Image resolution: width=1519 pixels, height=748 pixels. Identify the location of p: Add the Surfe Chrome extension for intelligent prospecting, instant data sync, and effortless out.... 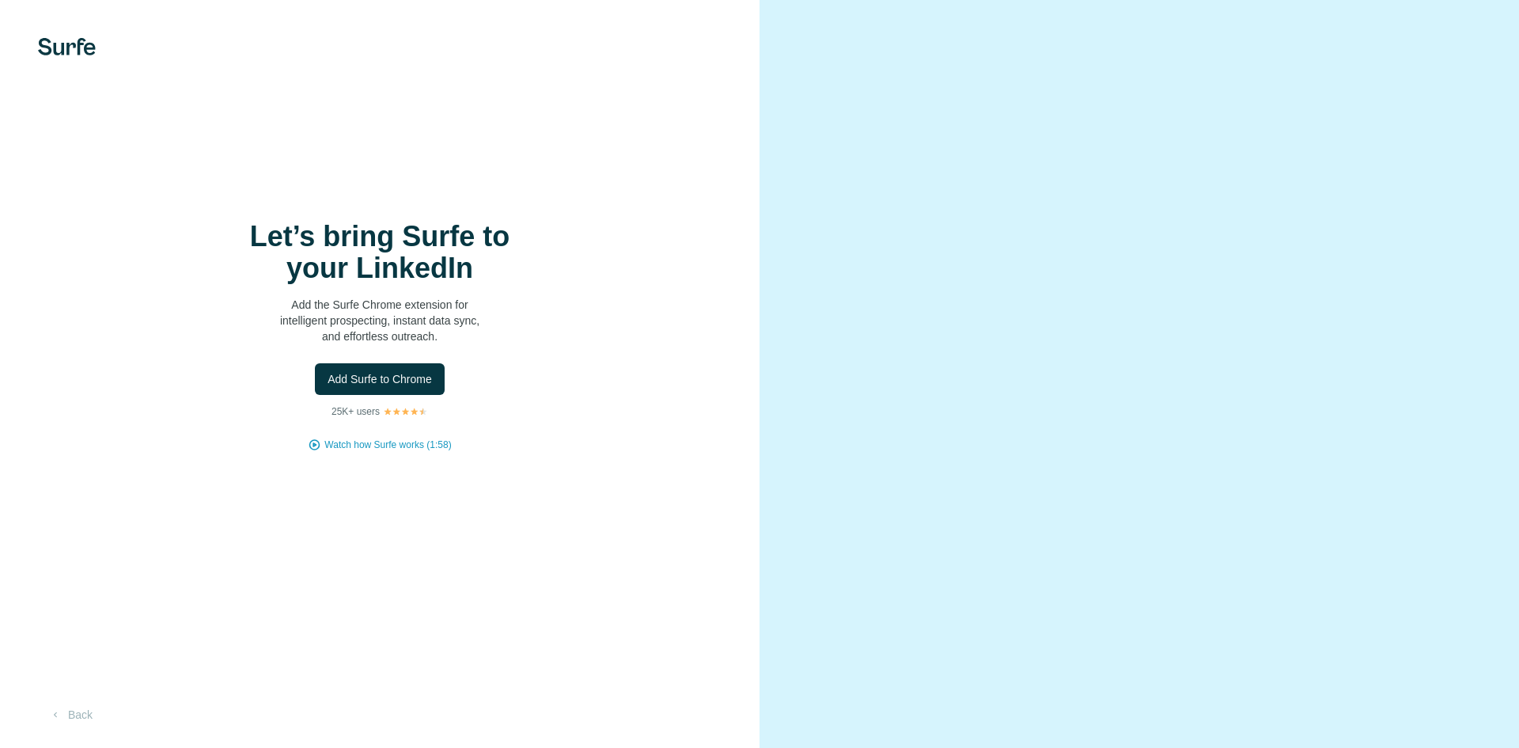
(380, 320).